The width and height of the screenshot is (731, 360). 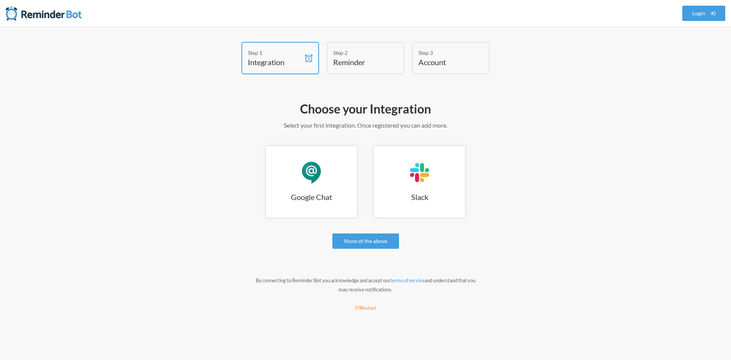 I want to click on a: Login, so click(x=704, y=13).